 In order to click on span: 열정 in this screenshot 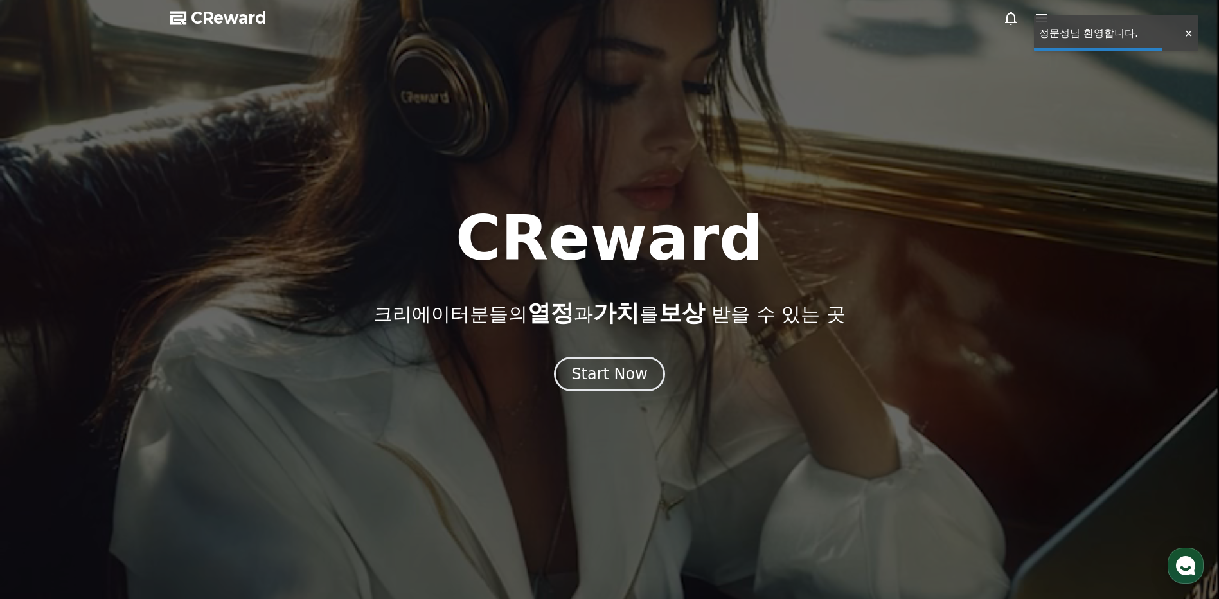, I will do `click(551, 312)`.